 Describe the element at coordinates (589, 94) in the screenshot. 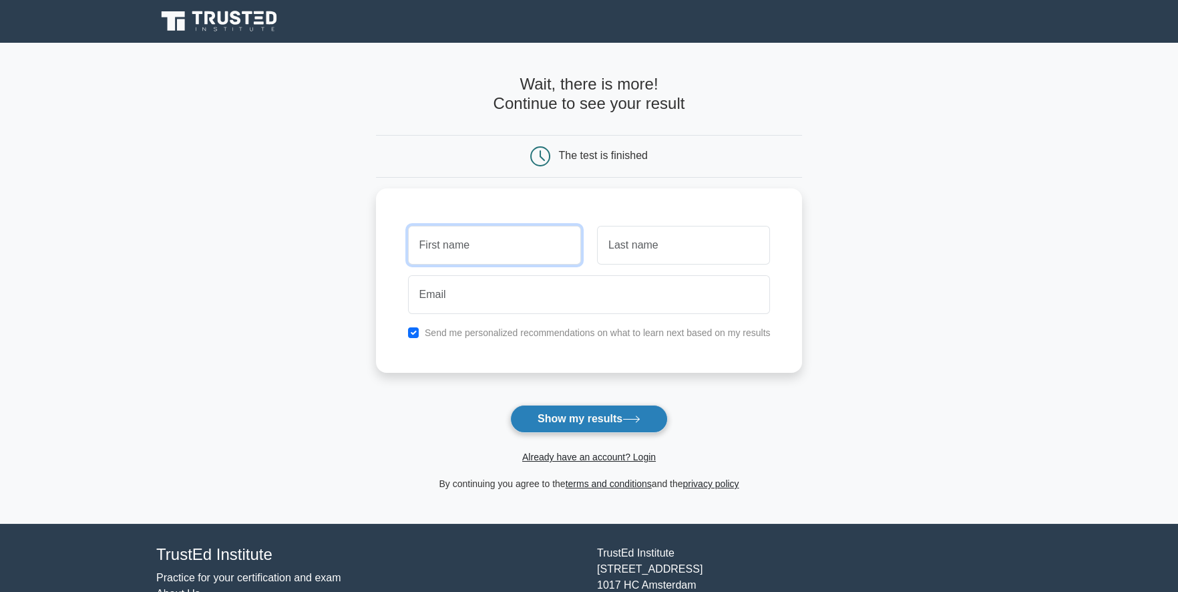

I see `h4: Wait, there is more! Continue to see your result` at that location.